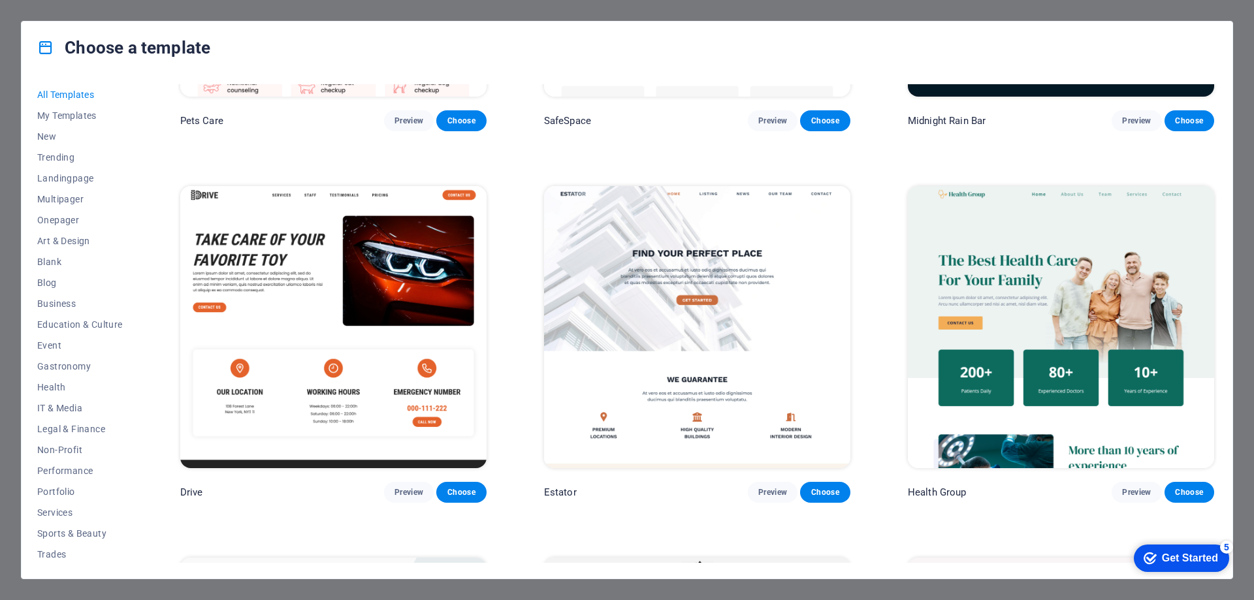 This screenshot has width=1254, height=600. I want to click on span: Multipager, so click(80, 199).